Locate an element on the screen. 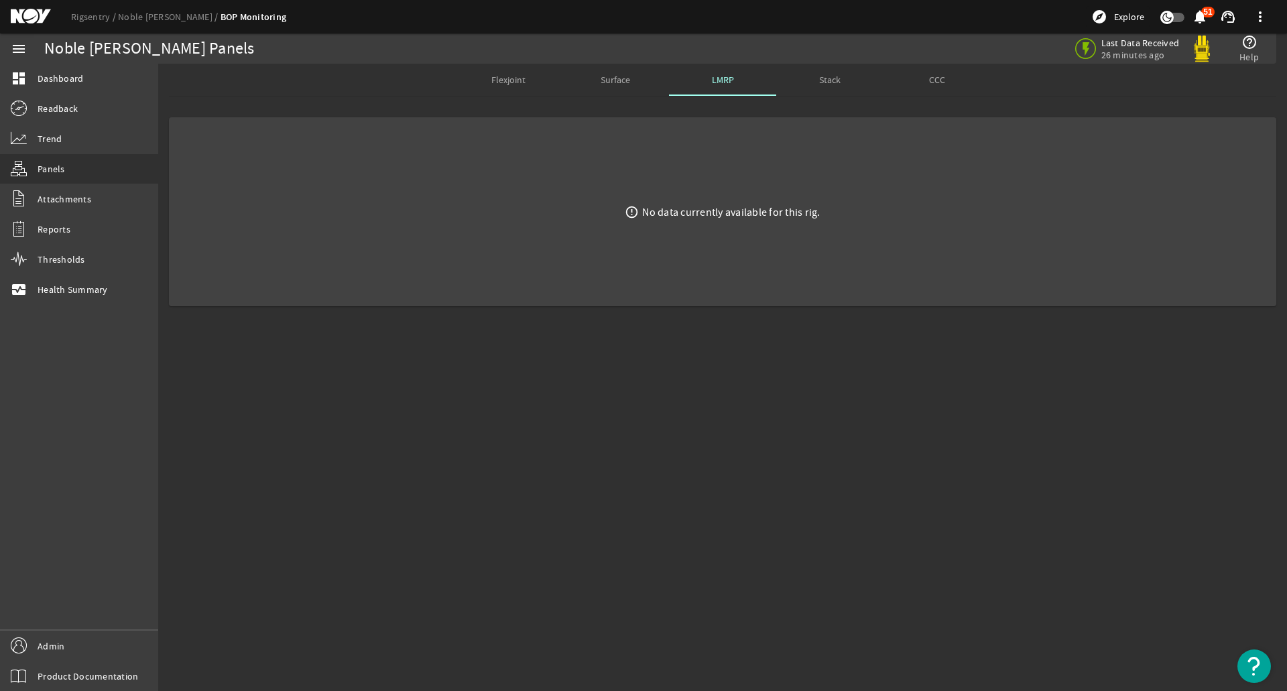 This screenshot has width=1287, height=691. span: Panels is located at coordinates (51, 169).